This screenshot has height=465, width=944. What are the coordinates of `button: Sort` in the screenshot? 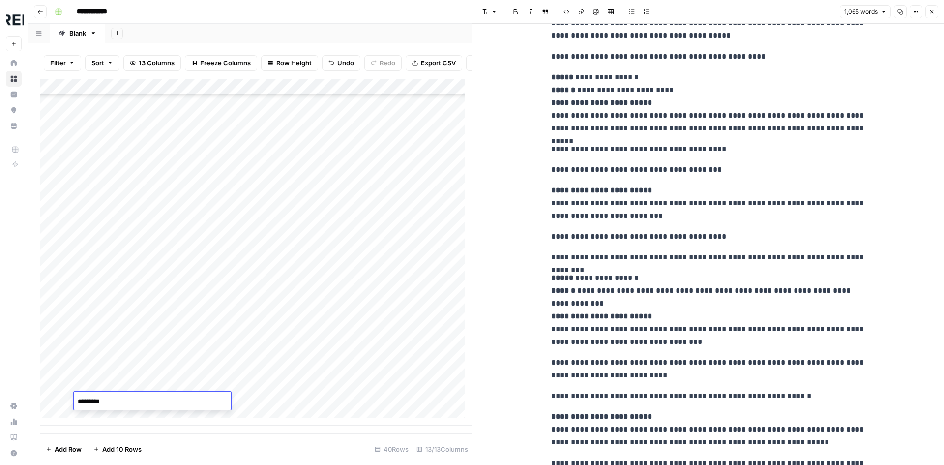 It's located at (102, 63).